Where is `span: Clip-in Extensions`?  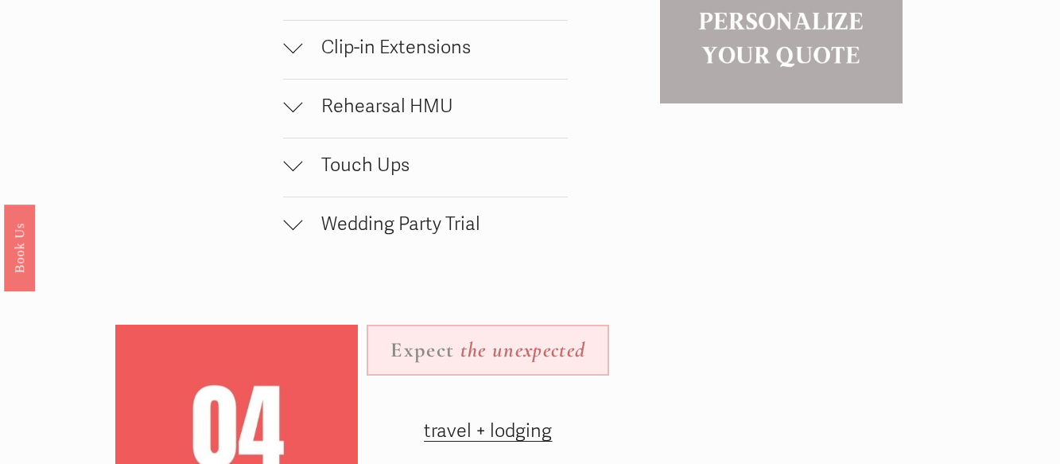
span: Clip-in Extensions is located at coordinates (435, 47).